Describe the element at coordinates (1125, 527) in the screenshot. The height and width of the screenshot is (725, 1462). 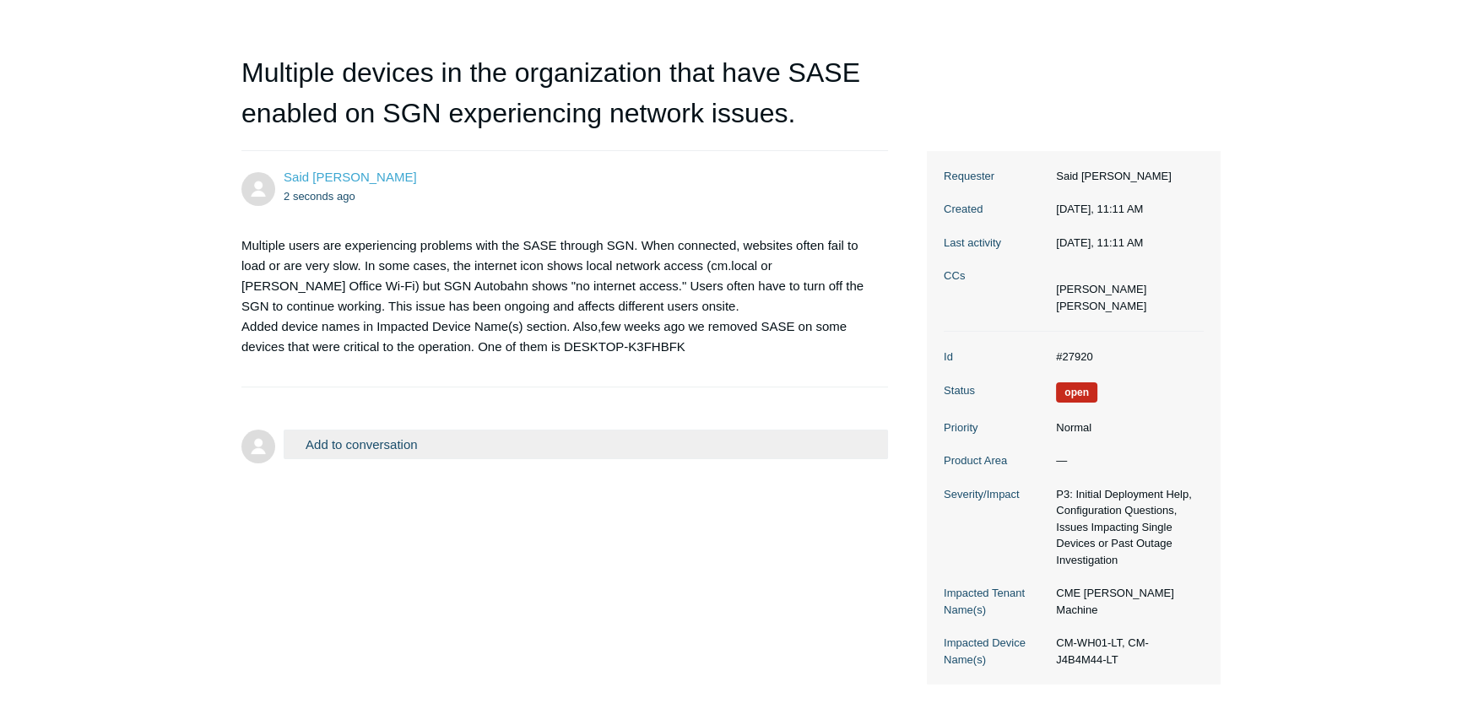
I see `dd: P3: Initial Deployment Help, Configuration Questions, Issues Impacting Single Devices or Past Out...` at that location.